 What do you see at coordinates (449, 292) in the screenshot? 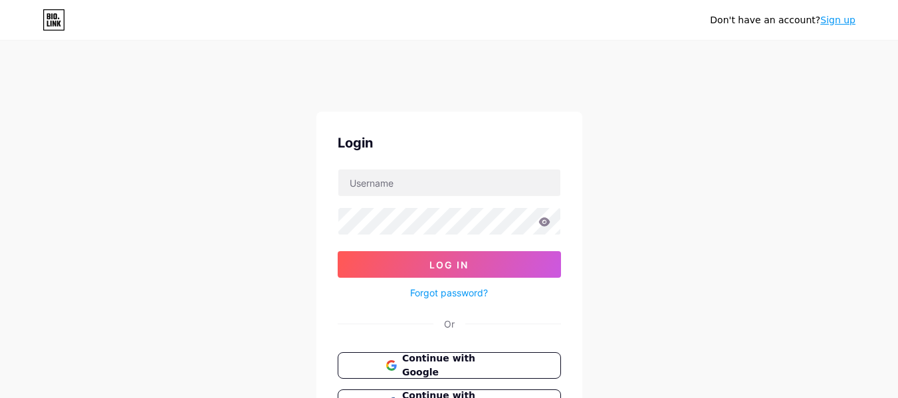
I see `a: Forgot password?` at bounding box center [449, 292].